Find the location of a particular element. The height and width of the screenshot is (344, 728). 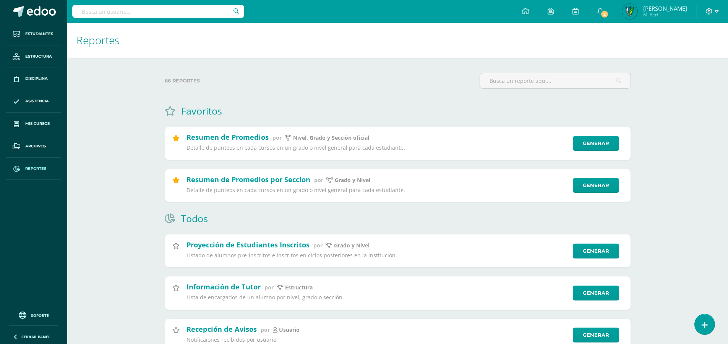

input: Busca un usuario... is located at coordinates (158, 11).